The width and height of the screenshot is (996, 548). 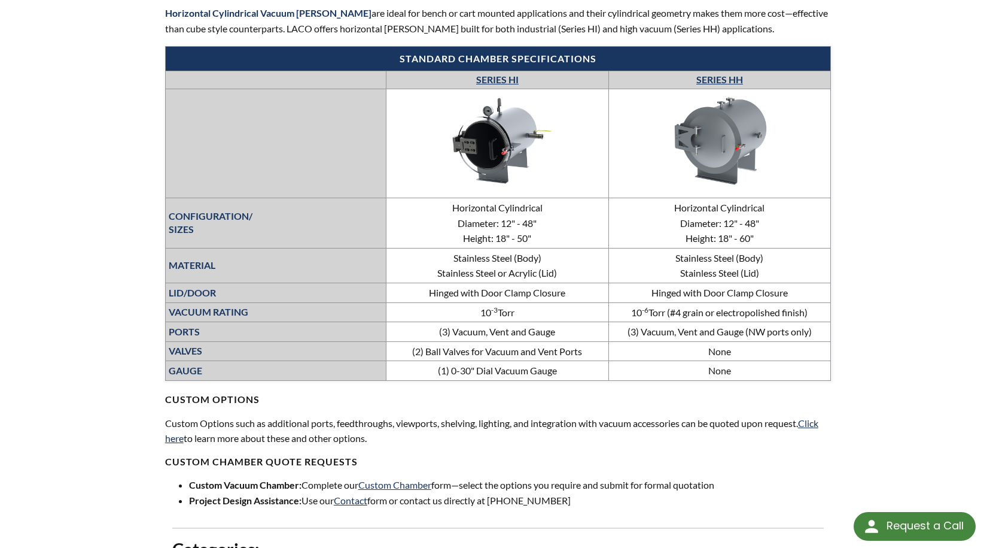 I want to click on th: CONFIGURATION/ SIZES, so click(x=275, y=223).